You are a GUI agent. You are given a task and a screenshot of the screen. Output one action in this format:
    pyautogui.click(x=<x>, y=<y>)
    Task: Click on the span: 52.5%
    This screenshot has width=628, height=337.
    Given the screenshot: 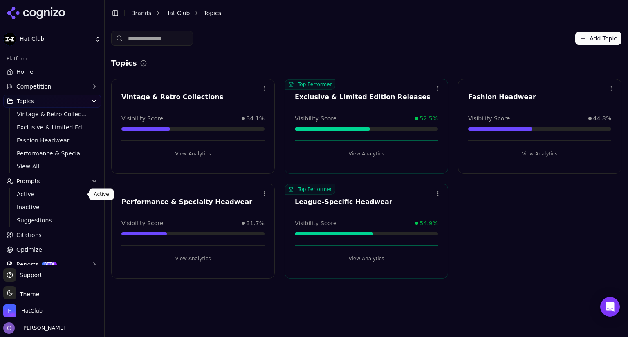 What is the action you would take?
    pyautogui.click(x=429, y=118)
    